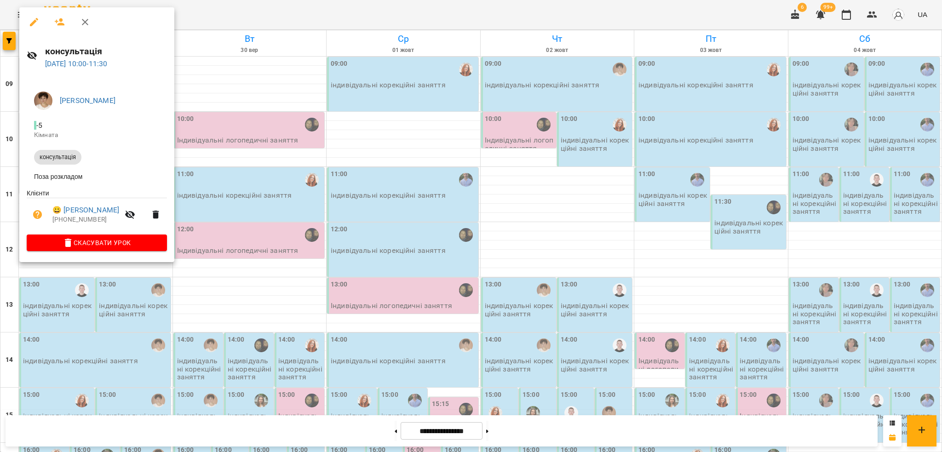  What do you see at coordinates (97, 212) in the screenshot?
I see `ul: Клієнти` at bounding box center [97, 212].